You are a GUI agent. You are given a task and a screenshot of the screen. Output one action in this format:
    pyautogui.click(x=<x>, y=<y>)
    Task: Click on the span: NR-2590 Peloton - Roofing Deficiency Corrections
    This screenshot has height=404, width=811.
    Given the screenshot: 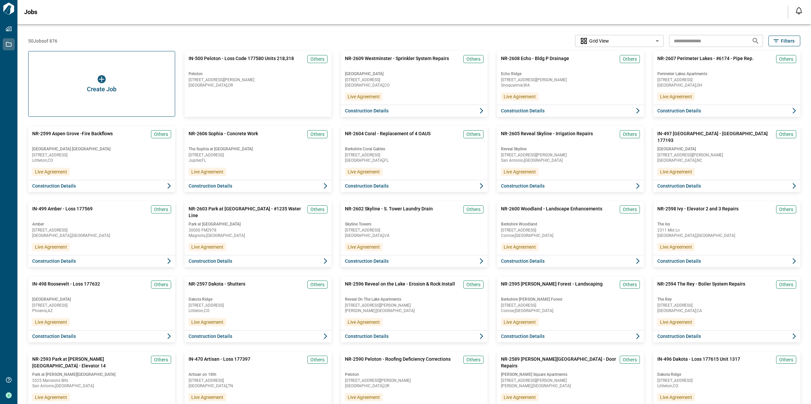 What is the action you would take?
    pyautogui.click(x=398, y=362)
    